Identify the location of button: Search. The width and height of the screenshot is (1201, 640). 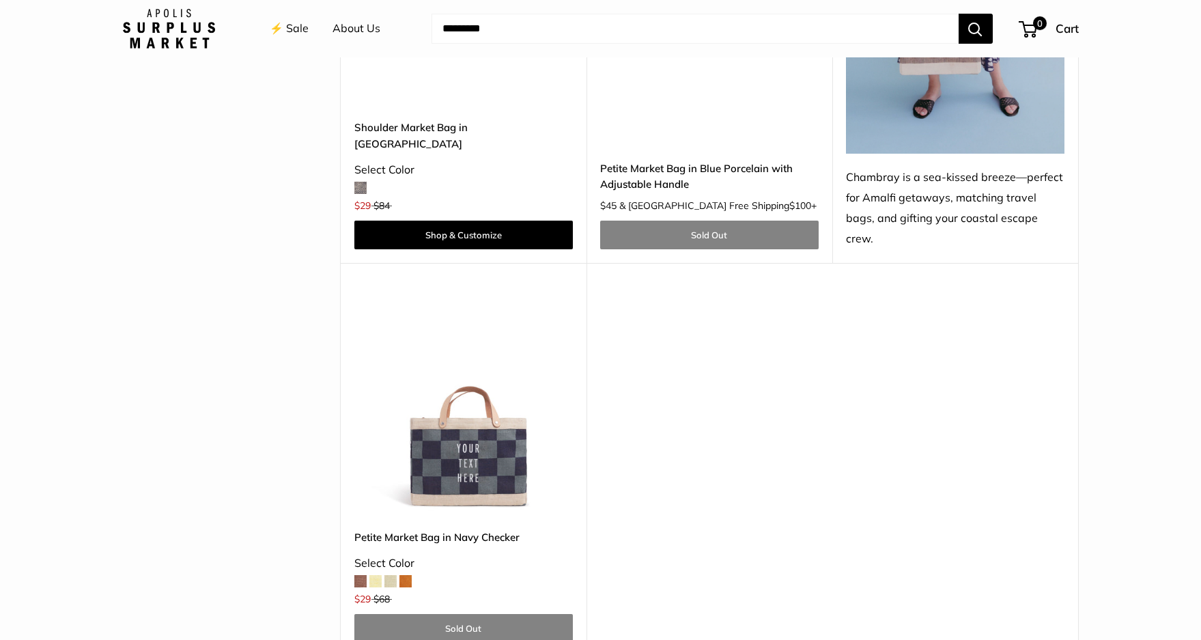
(976, 29).